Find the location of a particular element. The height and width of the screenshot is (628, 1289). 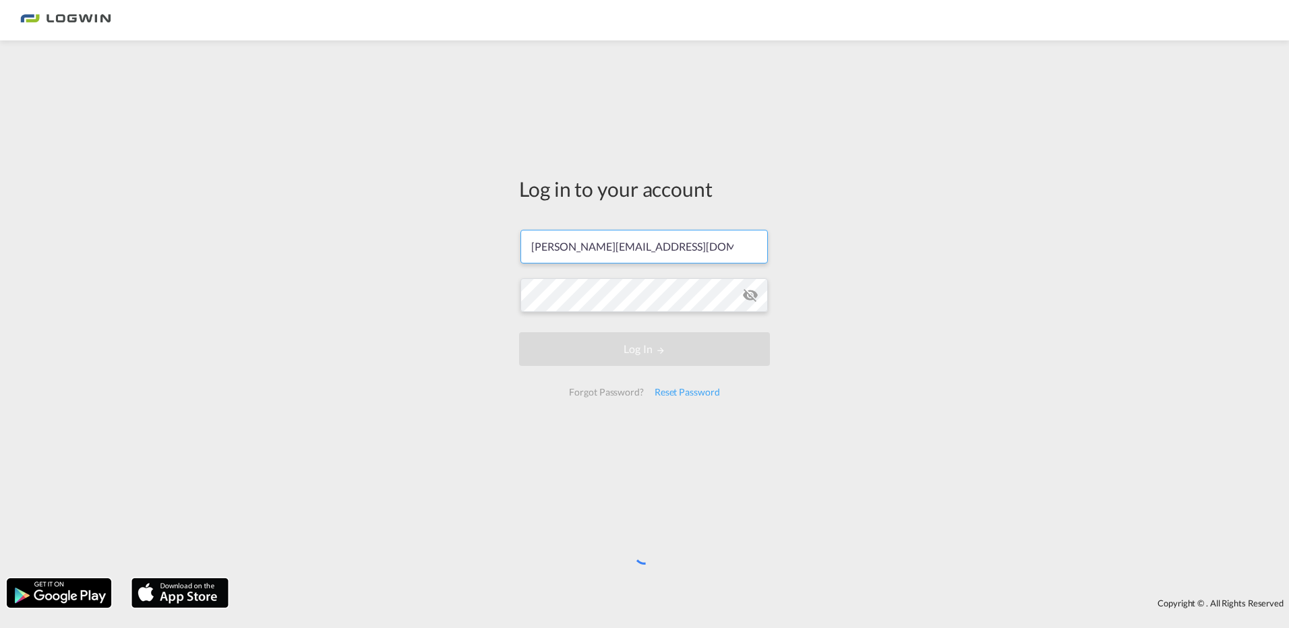

img: google.png is located at coordinates (59, 593).